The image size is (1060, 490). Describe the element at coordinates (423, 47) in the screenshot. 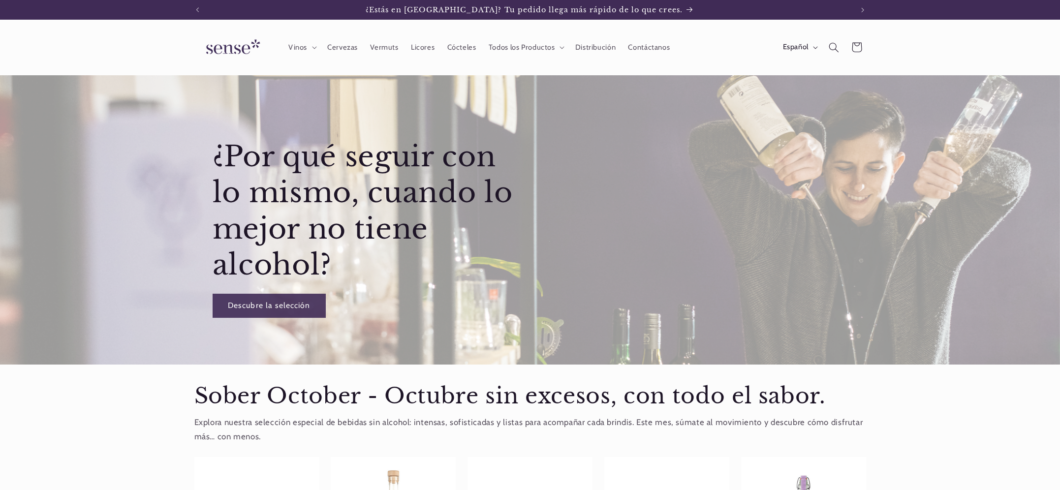

I see `a: Licores` at that location.